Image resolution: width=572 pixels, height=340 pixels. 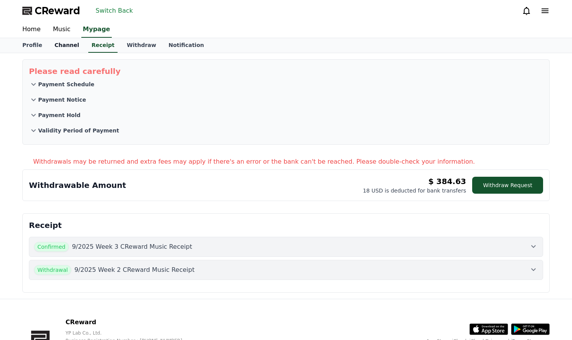 What do you see at coordinates (286, 100) in the screenshot?
I see `button: Payment Notice` at bounding box center [286, 100].